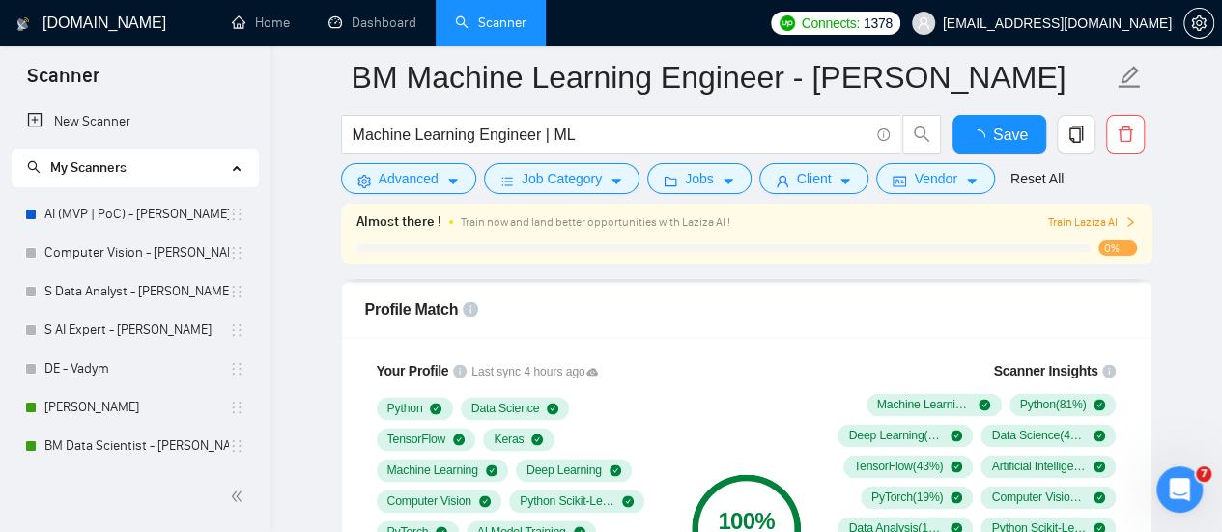 The height and width of the screenshot is (532, 1222). I want to click on span: folder, so click(671, 181).